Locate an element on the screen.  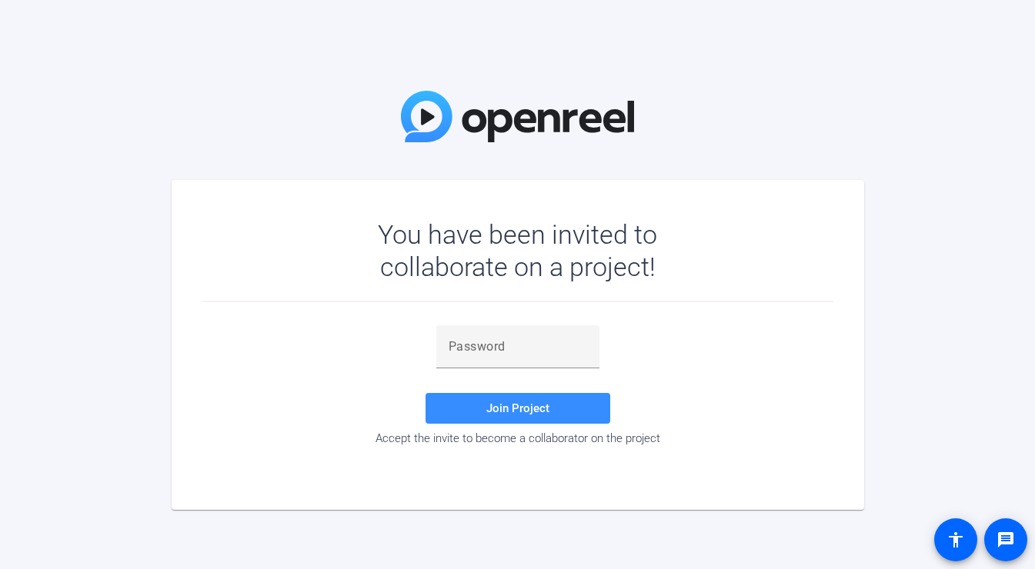
button: Join Project is located at coordinates (518, 409).